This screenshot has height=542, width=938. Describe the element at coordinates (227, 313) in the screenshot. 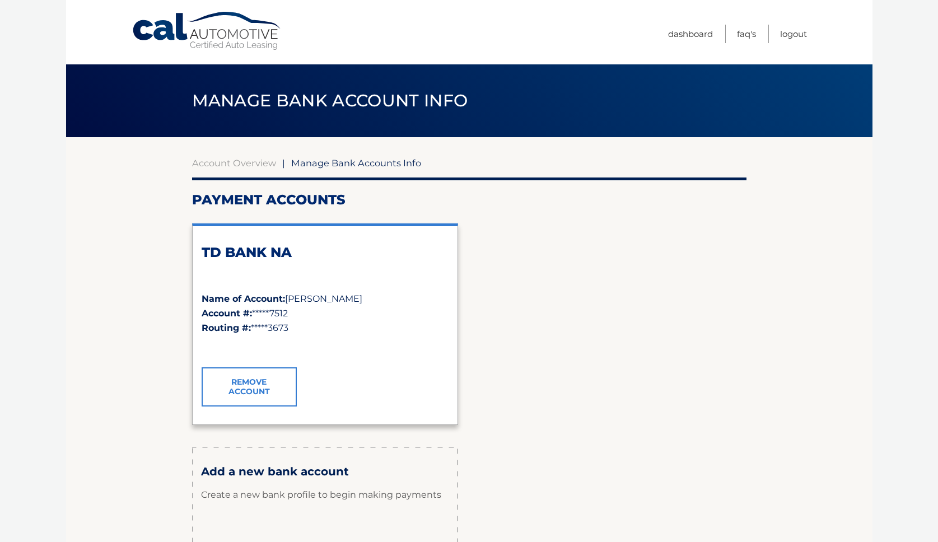

I see `strong: Account #:` at that location.